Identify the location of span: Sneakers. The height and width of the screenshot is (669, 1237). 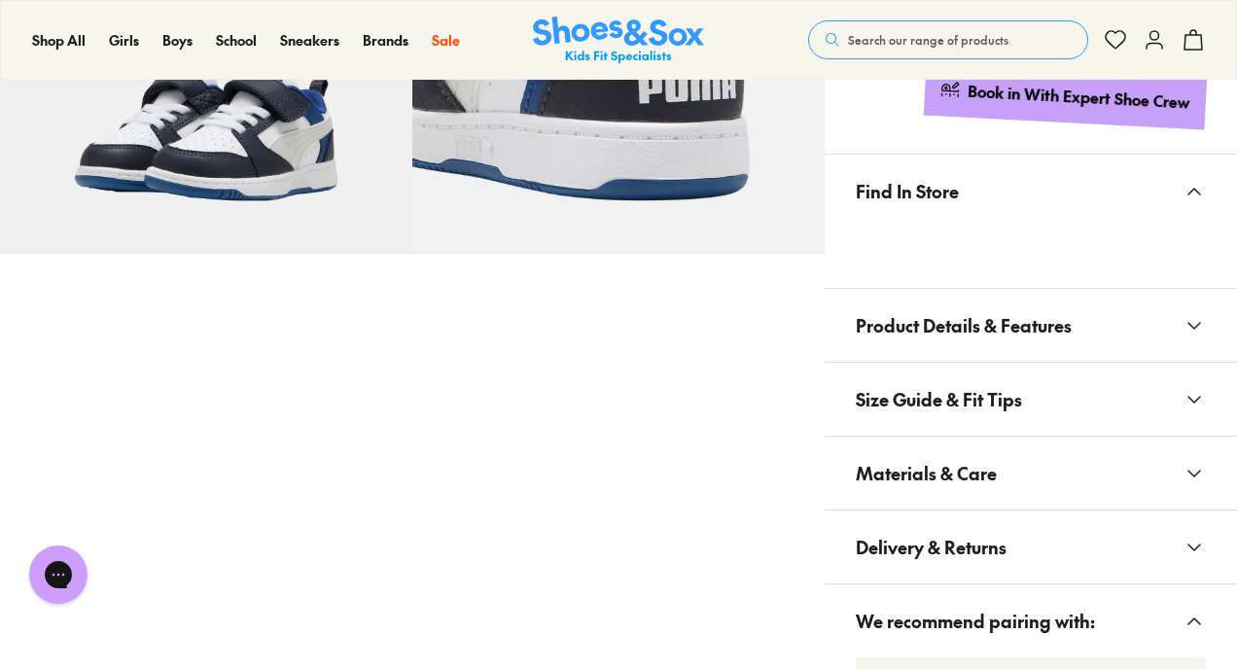
(309, 40).